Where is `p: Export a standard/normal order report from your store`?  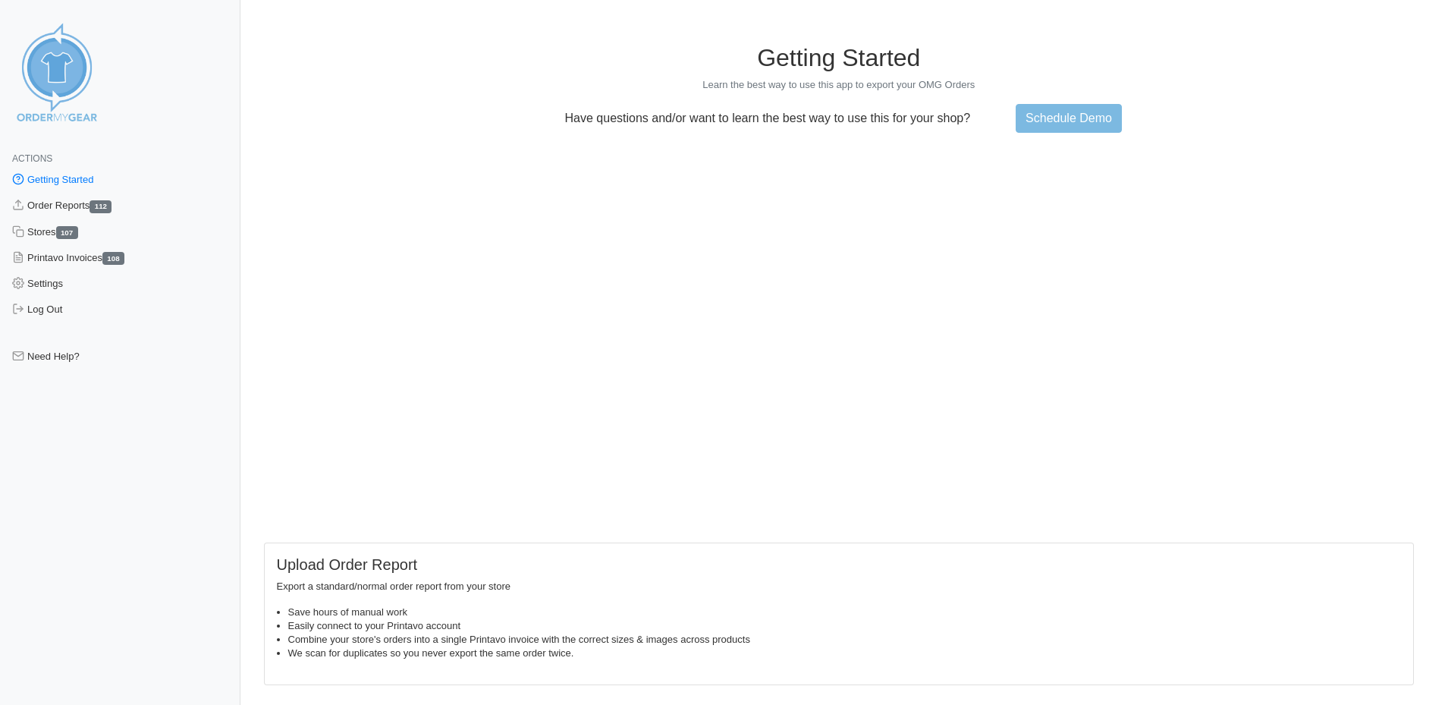 p: Export a standard/normal order report from your store is located at coordinates (839, 586).